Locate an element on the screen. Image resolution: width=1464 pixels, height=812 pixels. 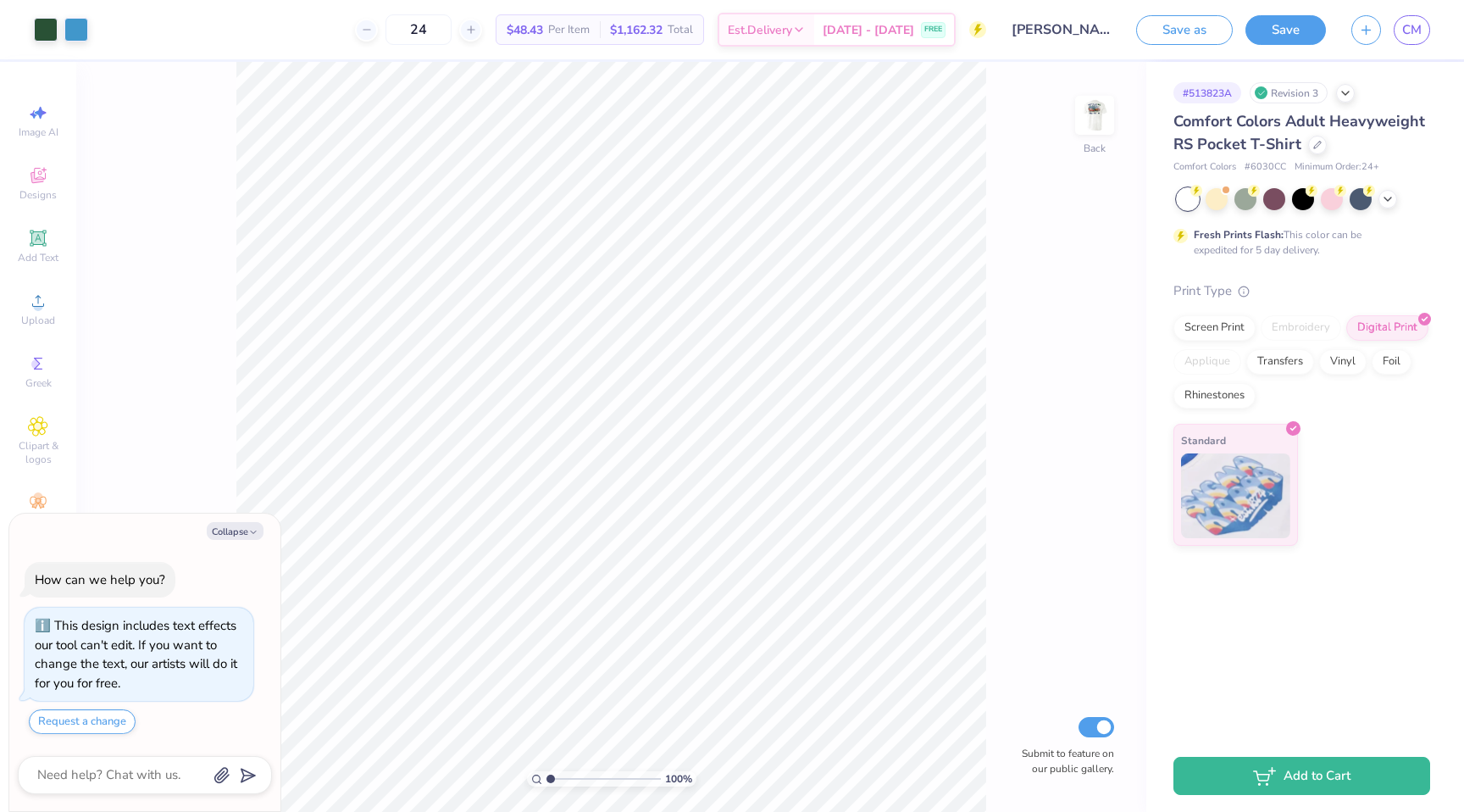
span: $1,162.32 is located at coordinates (637, 30).